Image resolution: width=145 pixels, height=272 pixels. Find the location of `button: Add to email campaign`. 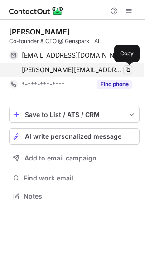

button: Add to email campaign is located at coordinates (74, 158).